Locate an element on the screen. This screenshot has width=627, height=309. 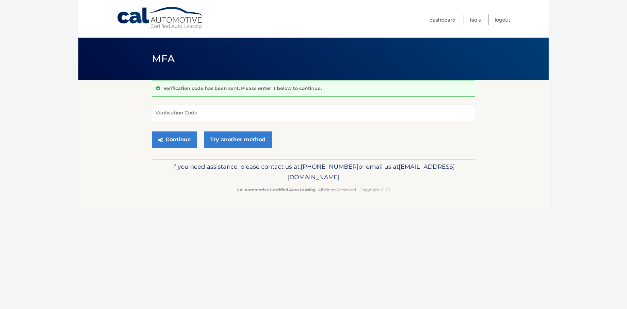
span: MFA is located at coordinates (163, 58).